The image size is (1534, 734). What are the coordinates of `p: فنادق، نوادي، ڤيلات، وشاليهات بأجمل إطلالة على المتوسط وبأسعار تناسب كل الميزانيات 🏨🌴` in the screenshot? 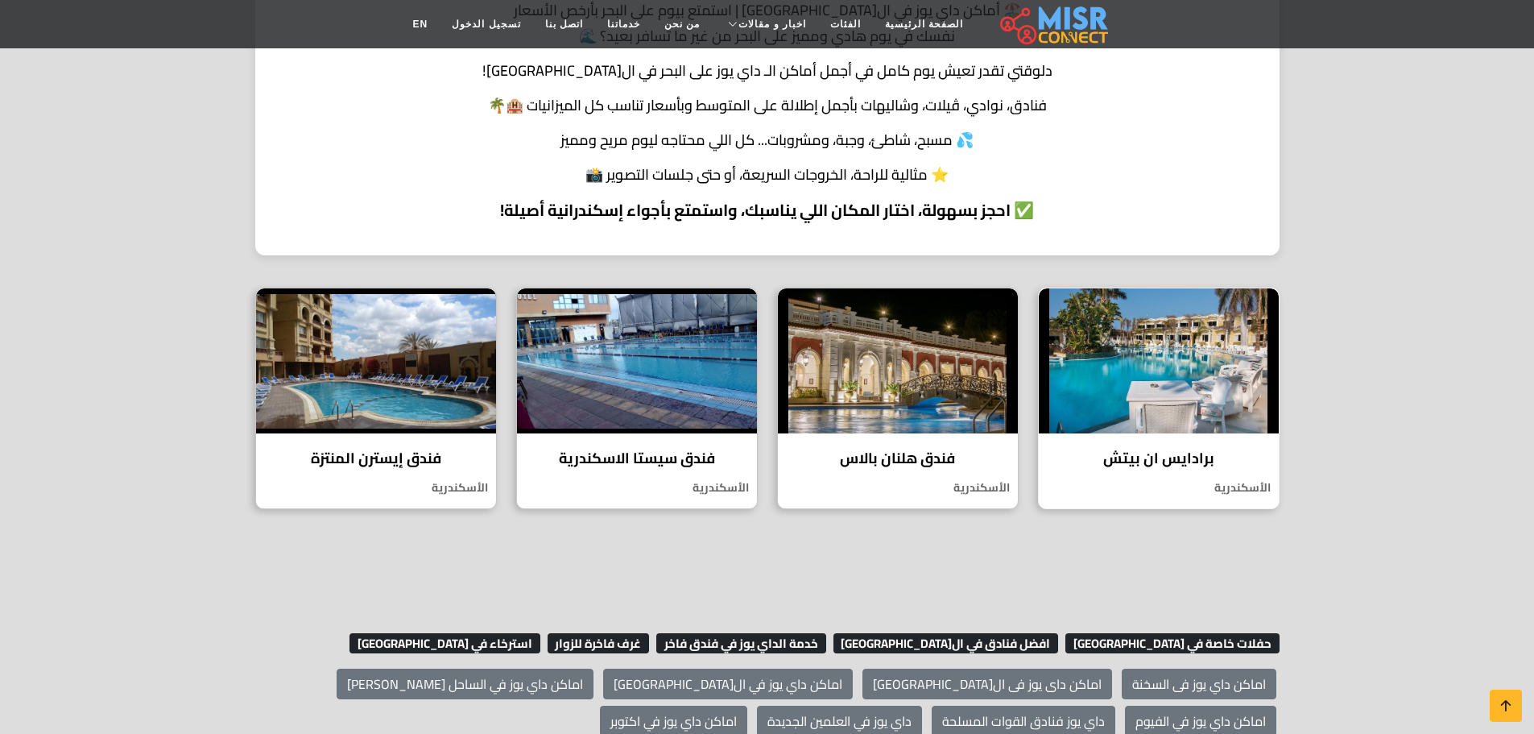 It's located at (767, 105).